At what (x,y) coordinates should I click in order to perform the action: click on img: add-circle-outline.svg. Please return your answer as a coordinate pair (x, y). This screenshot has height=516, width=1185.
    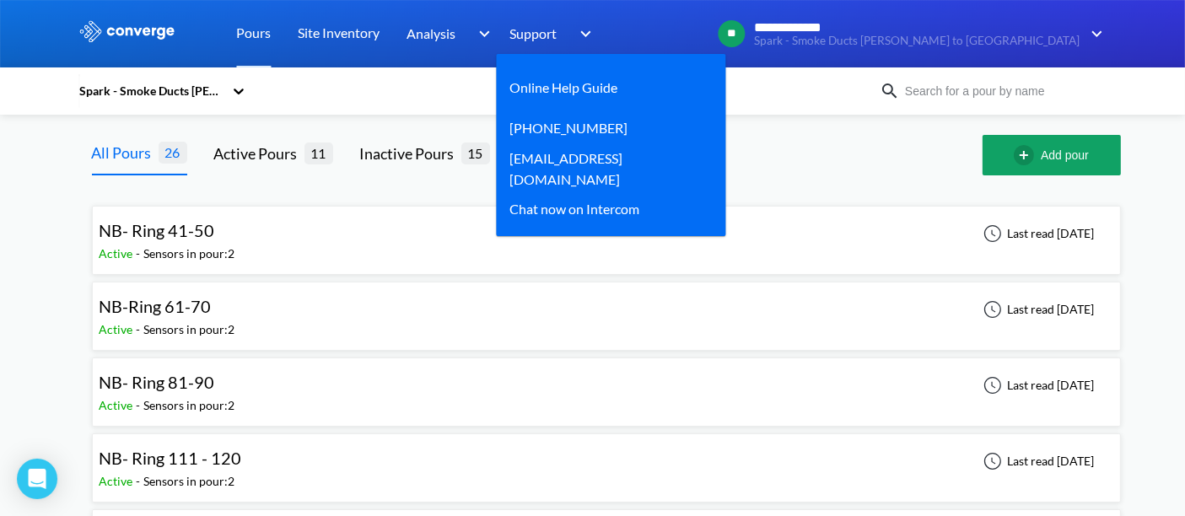
    Looking at the image, I should click on (1027, 155).